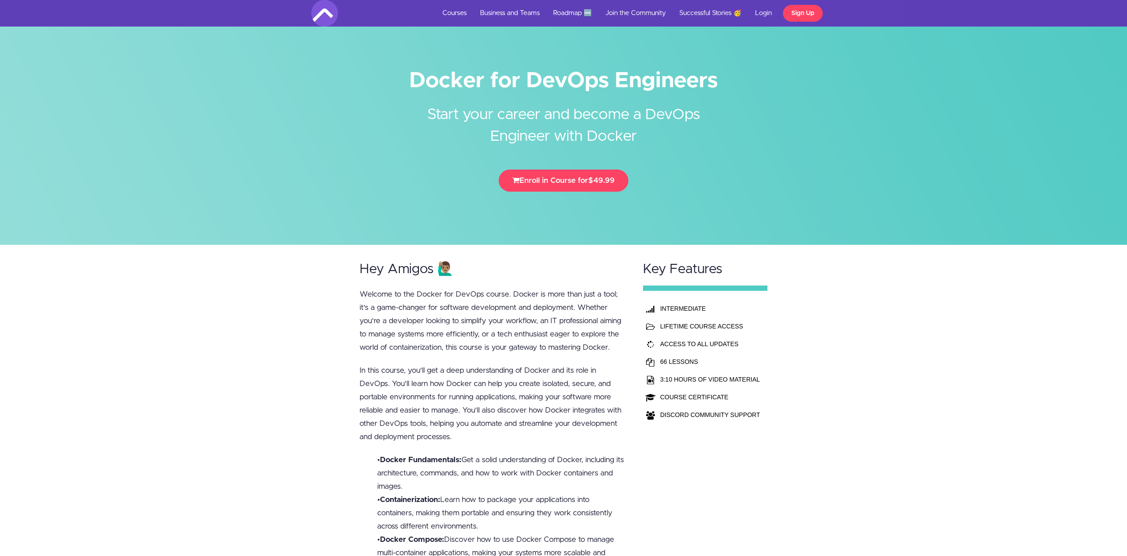 The height and width of the screenshot is (556, 1127). What do you see at coordinates (710, 362) in the screenshot?
I see `td: 66 LESSONS` at bounding box center [710, 362].